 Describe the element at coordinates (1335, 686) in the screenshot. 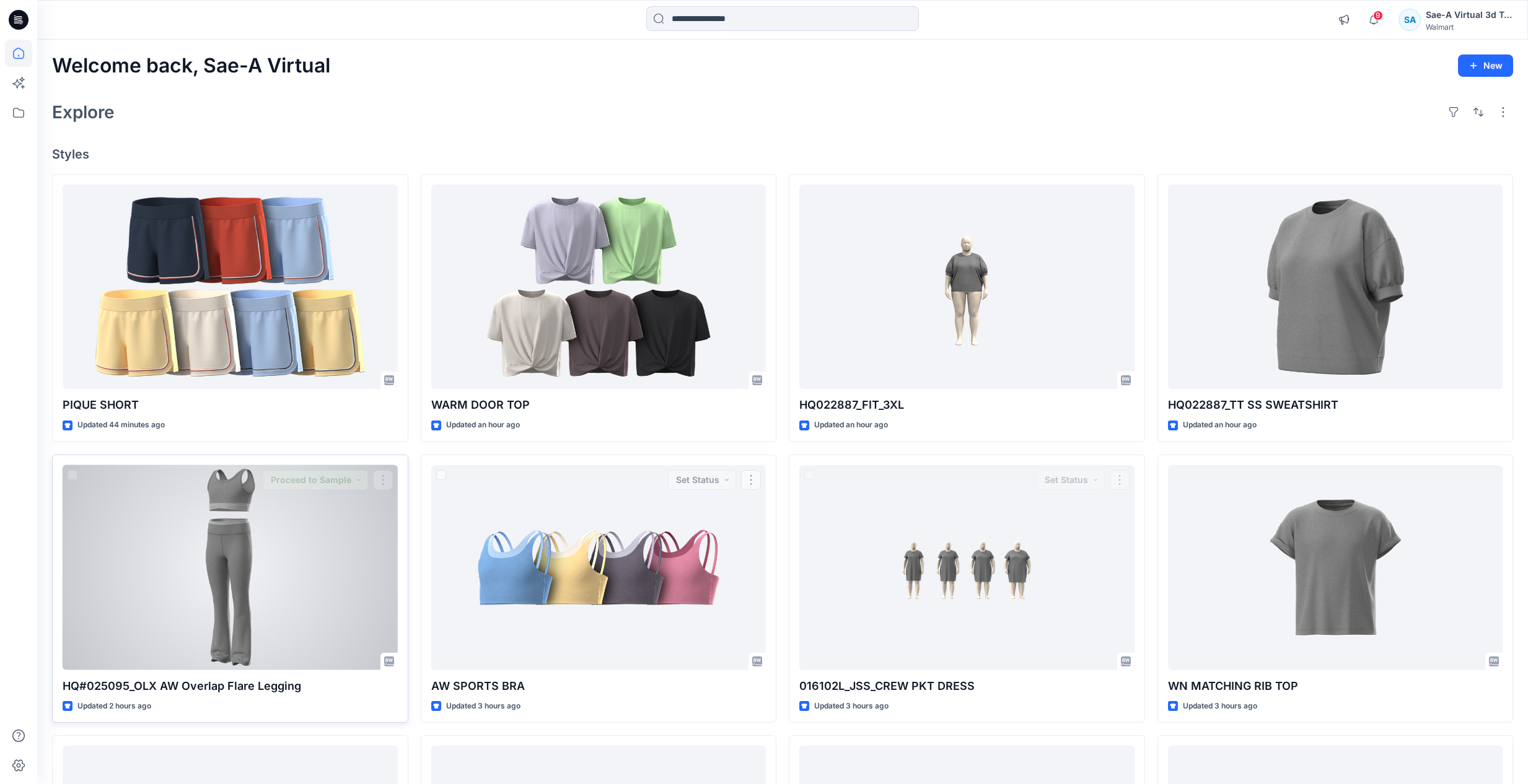

I see `p: WN MATCHING RIB TOP` at that location.